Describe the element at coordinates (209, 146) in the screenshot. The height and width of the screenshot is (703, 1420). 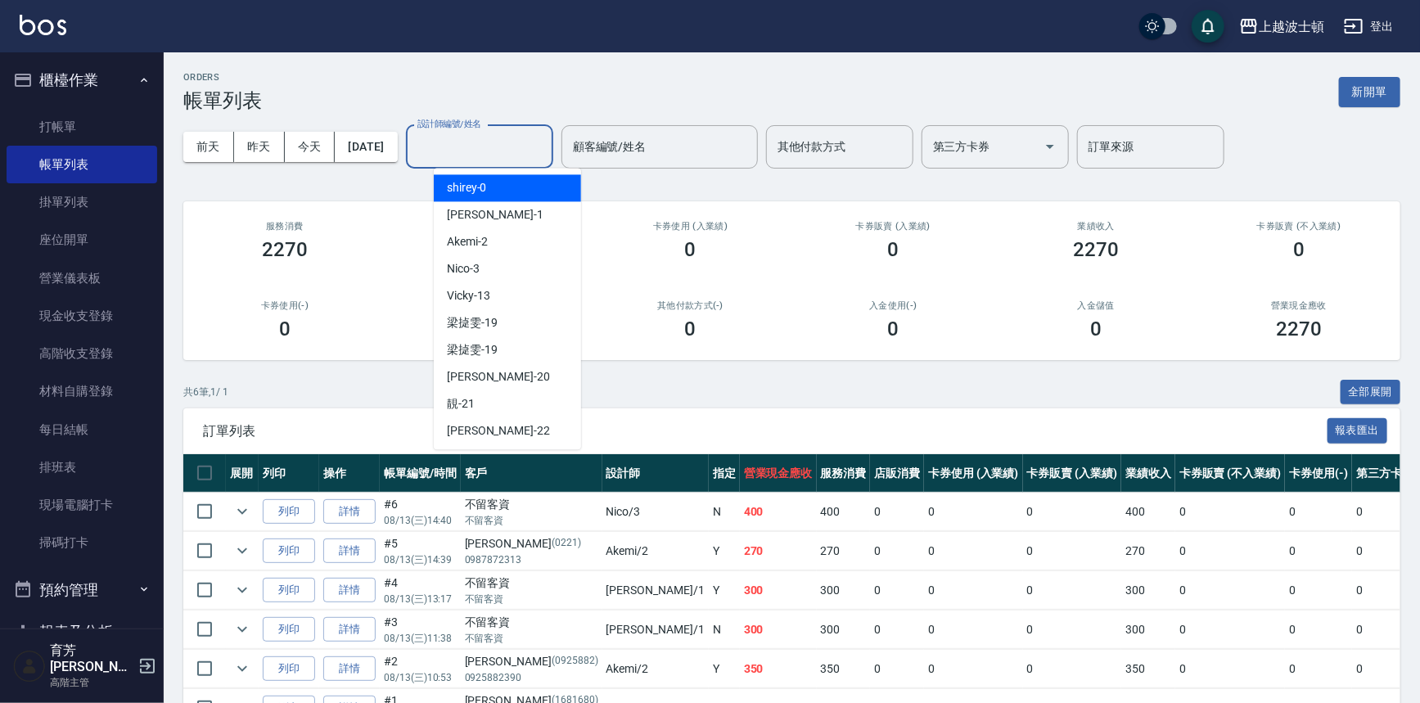
I see `button: 前天` at that location.